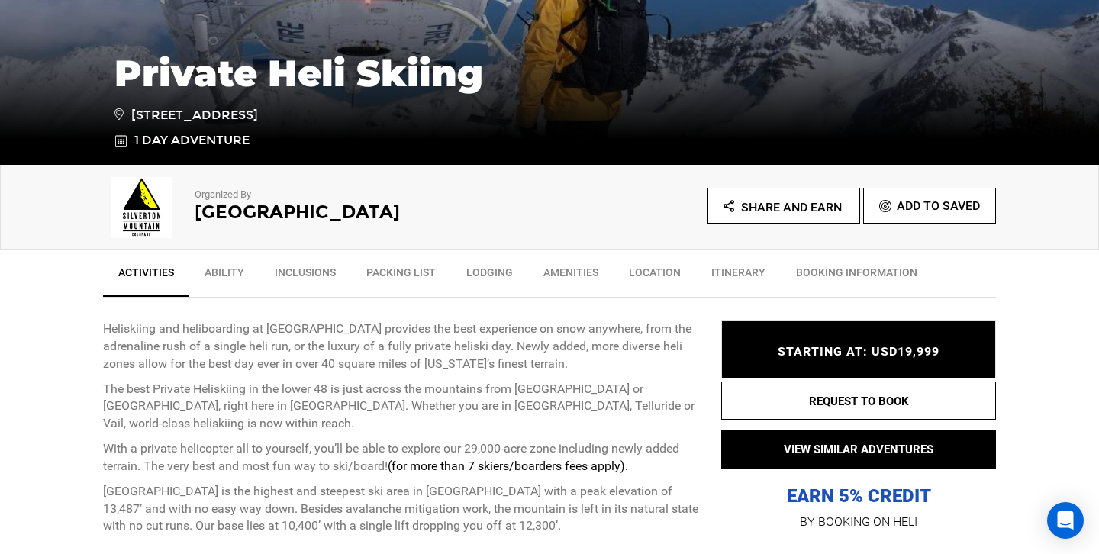 The height and width of the screenshot is (554, 1099). Describe the element at coordinates (791, 207) in the screenshot. I see `span: Share and Earn` at that location.